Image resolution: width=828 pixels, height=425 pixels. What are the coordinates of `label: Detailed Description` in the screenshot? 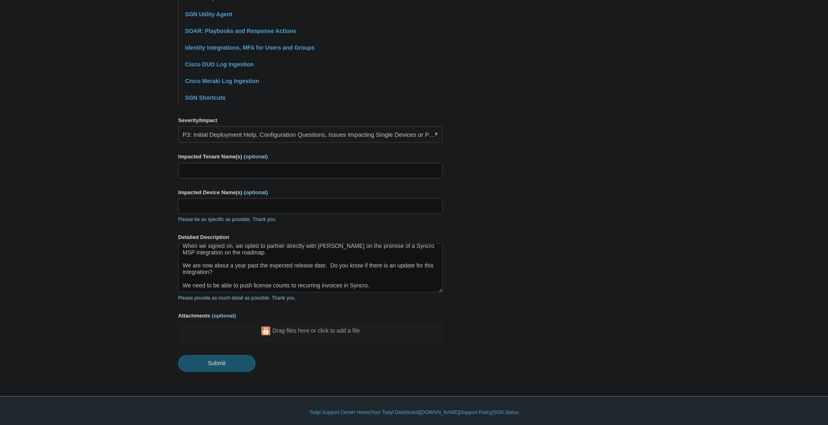 It's located at (310, 237).